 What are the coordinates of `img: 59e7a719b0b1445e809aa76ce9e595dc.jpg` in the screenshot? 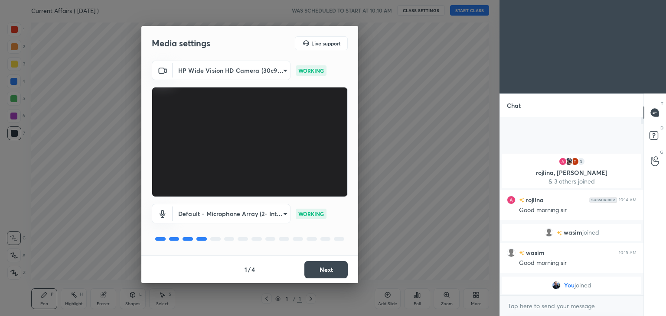 It's located at (568, 162).